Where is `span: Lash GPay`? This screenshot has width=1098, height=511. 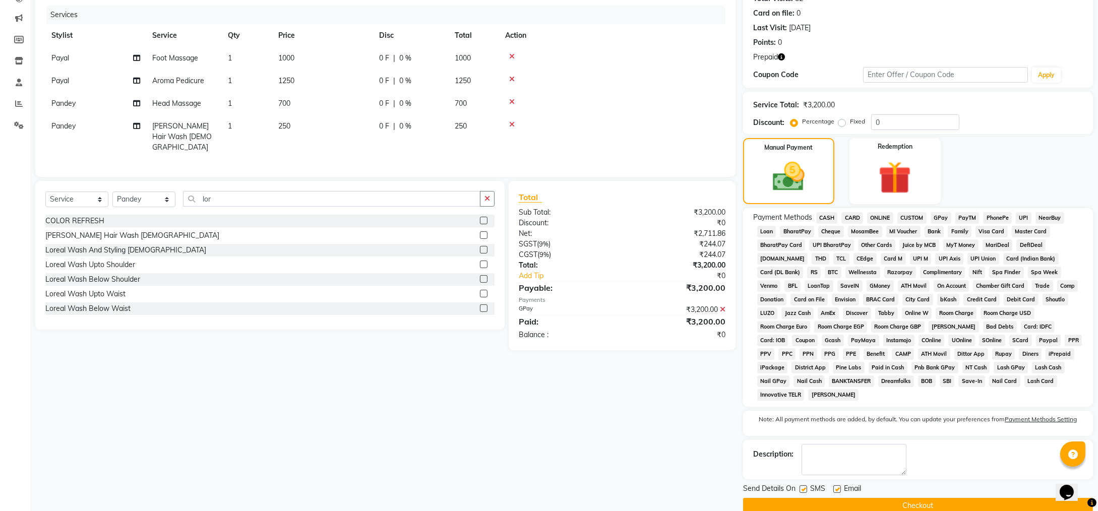
span: Lash GPay is located at coordinates (1011, 368).